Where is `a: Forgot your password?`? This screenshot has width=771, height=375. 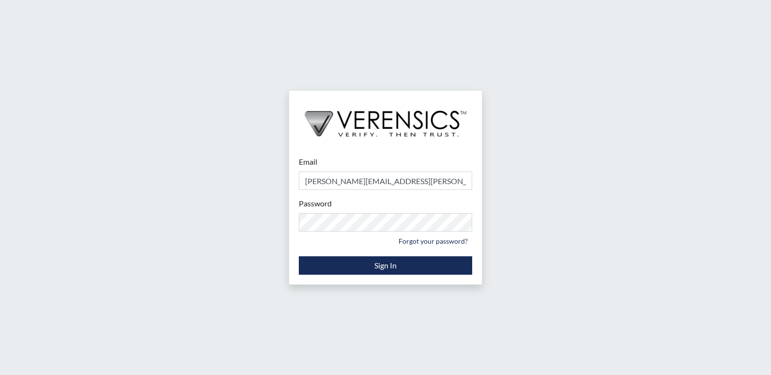
a: Forgot your password? is located at coordinates (433, 241).